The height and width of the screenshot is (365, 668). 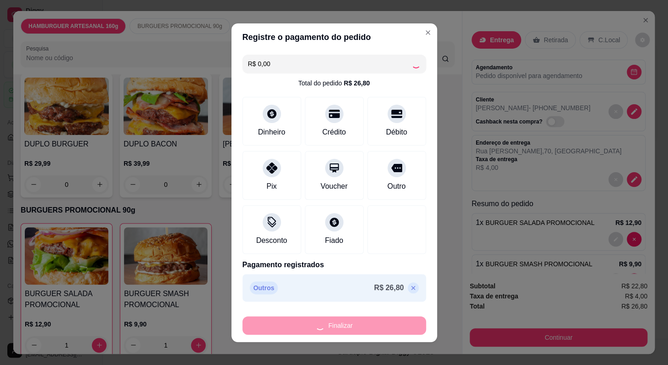 What do you see at coordinates (330, 64) in the screenshot?
I see `input: Ex.: hambúrguer de cordeiro` at bounding box center [330, 64].